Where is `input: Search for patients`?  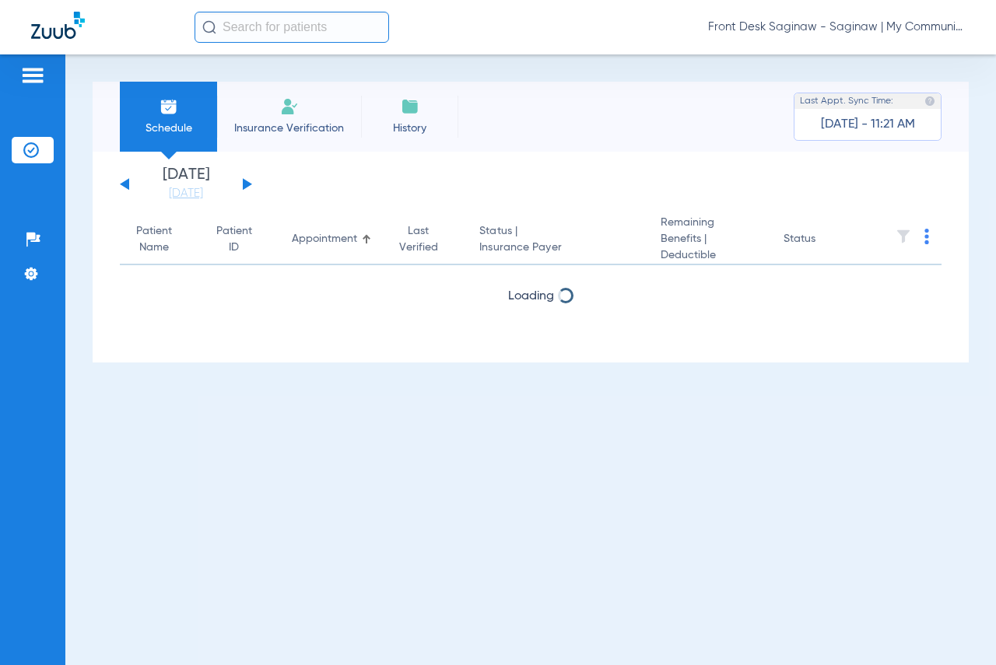
input: Search for patients is located at coordinates (292, 27).